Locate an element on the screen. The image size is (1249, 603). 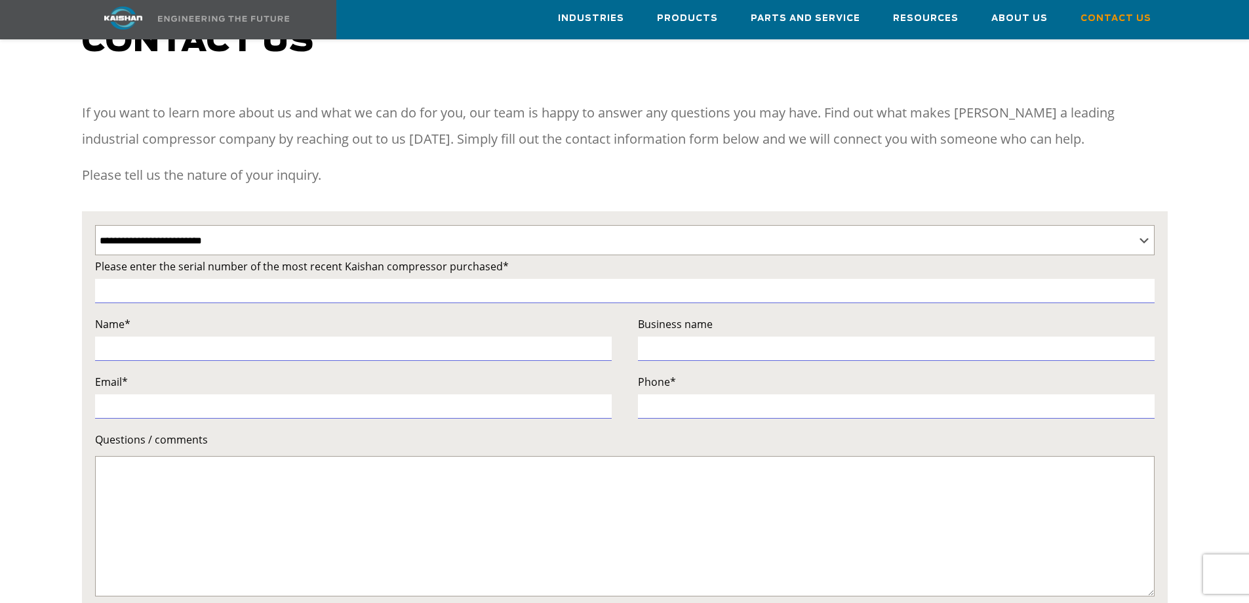
a: Parts and Service is located at coordinates (805, 18).